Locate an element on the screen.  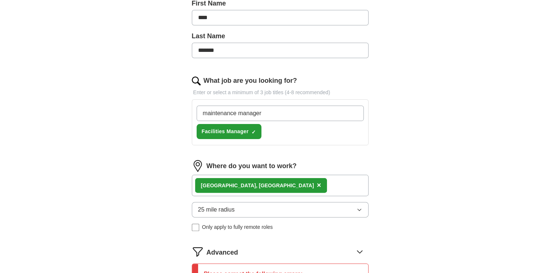
span: Only apply to fully remote roles is located at coordinates (237, 227).